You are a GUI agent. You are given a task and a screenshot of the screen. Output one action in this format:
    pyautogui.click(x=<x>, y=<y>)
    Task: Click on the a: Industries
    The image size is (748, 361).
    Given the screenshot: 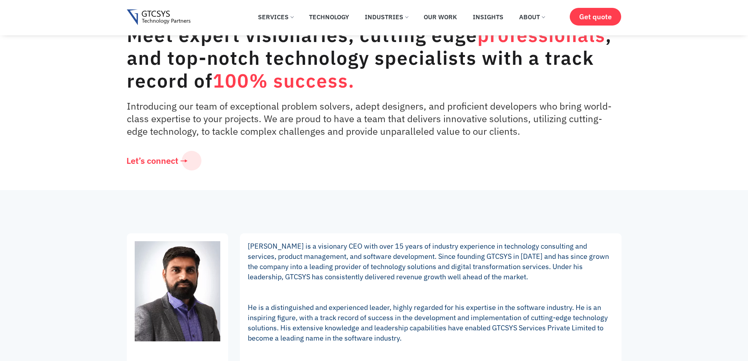 What is the action you would take?
    pyautogui.click(x=387, y=17)
    